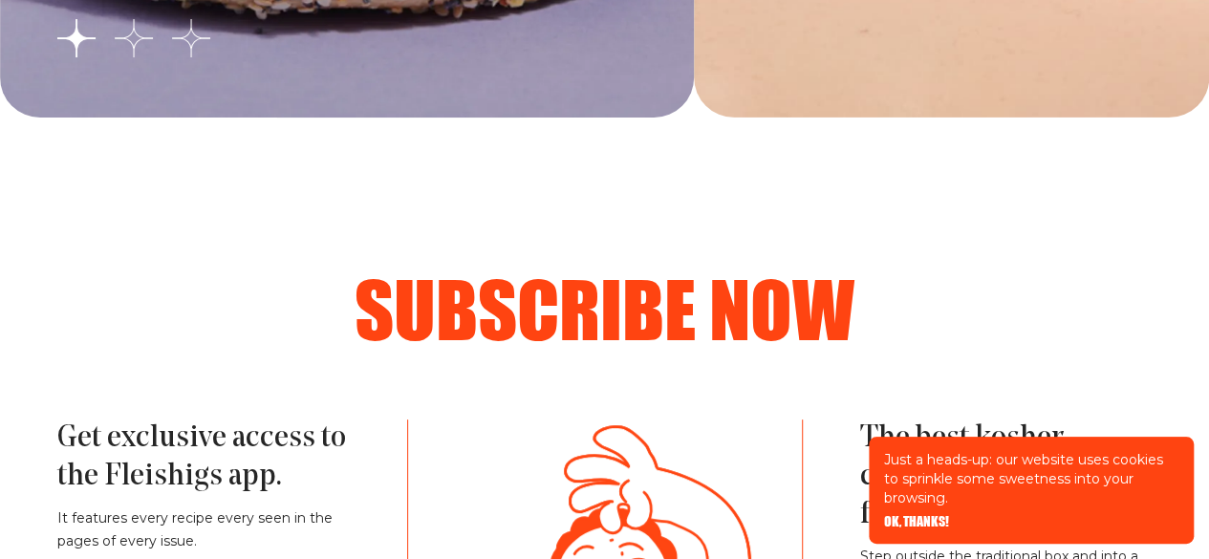 The width and height of the screenshot is (1209, 559). I want to click on button: OK, THANKS!, so click(916, 522).